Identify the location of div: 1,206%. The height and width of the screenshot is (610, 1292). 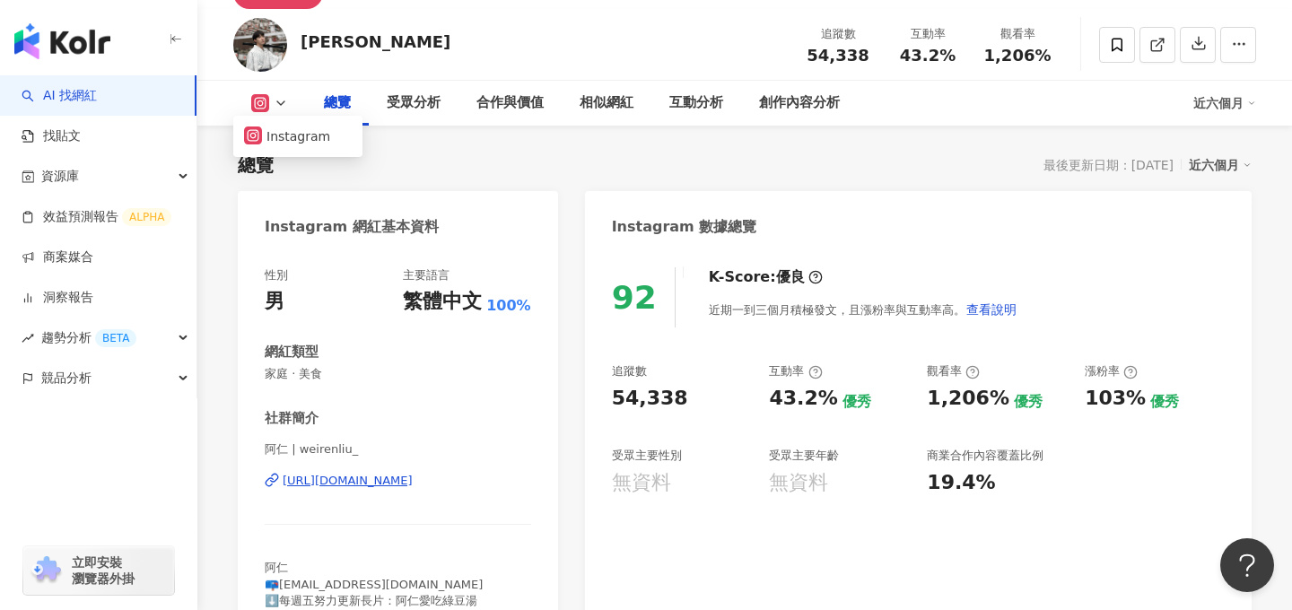
(968, 398).